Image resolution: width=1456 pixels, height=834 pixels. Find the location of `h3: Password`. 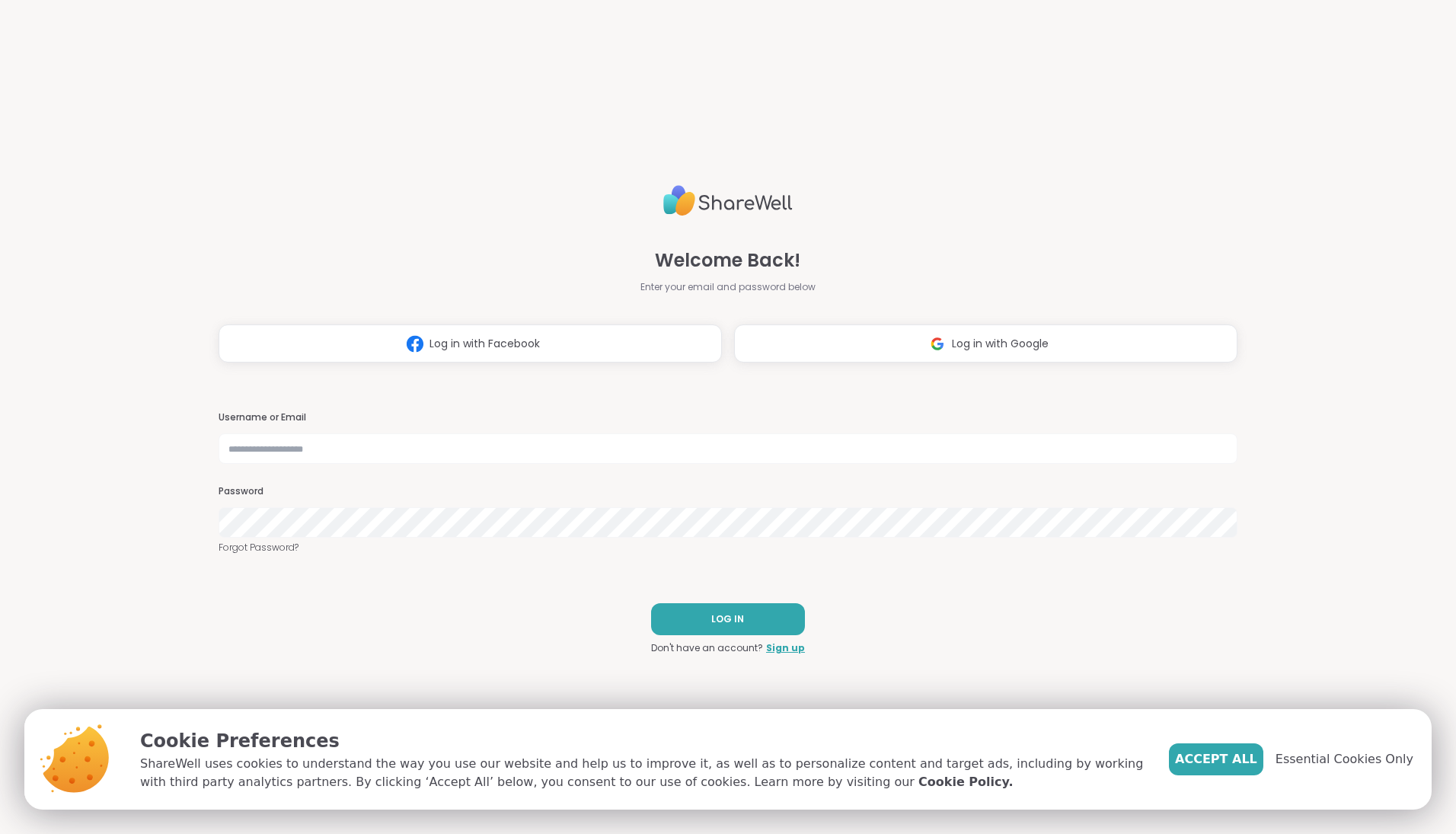

h3: Password is located at coordinates (728, 491).